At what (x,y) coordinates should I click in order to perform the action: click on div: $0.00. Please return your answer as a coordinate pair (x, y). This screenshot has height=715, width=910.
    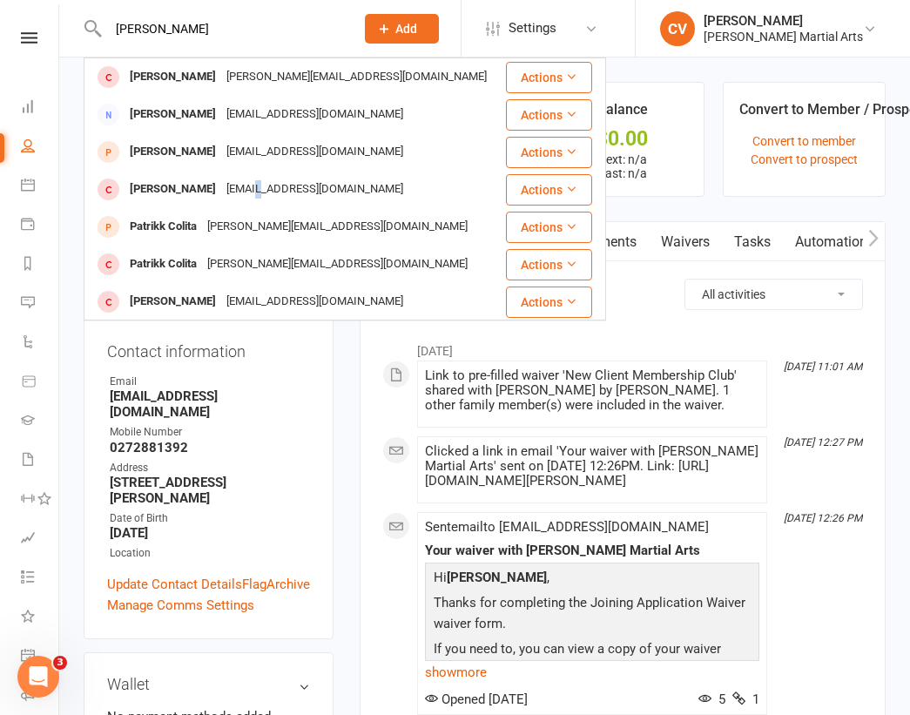
    Looking at the image, I should click on (622, 139).